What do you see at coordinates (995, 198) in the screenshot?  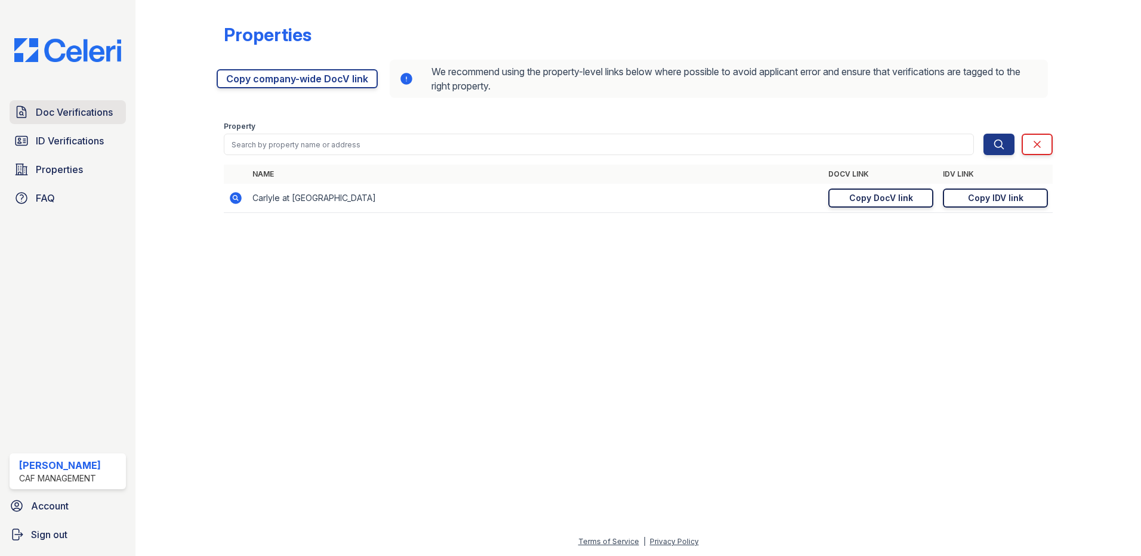 I see `a: Copy IDV link` at bounding box center [995, 198].